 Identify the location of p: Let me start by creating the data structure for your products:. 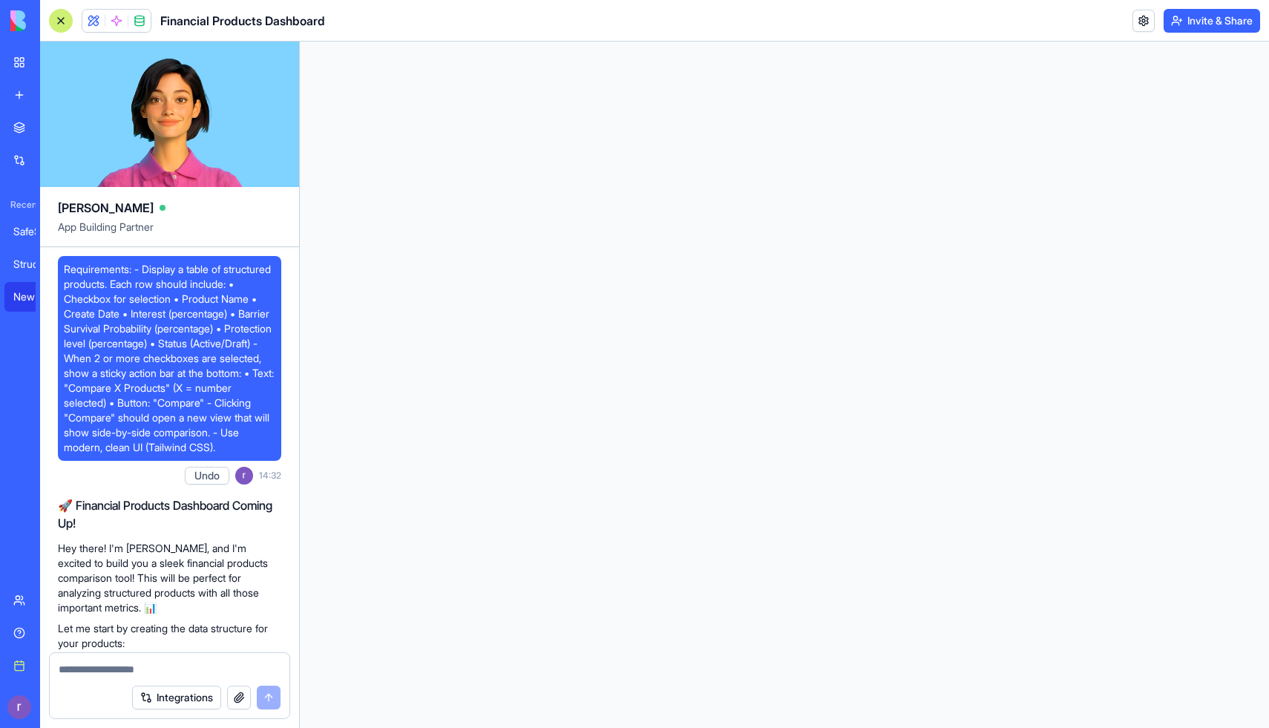
(169, 636).